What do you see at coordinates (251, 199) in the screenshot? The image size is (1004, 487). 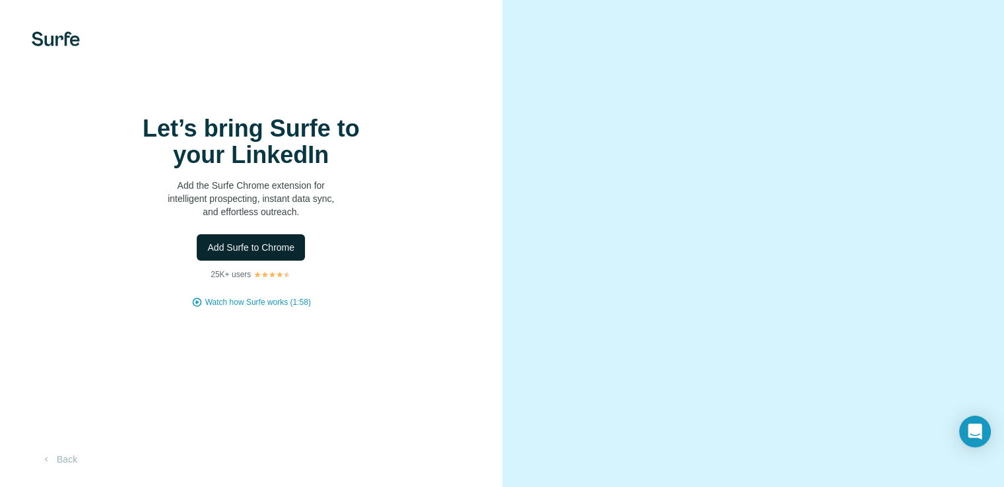 I see `p: Add the Surfe Chrome extension for intelligent prospecting, instant data sync, and effortless out...` at bounding box center [251, 199].